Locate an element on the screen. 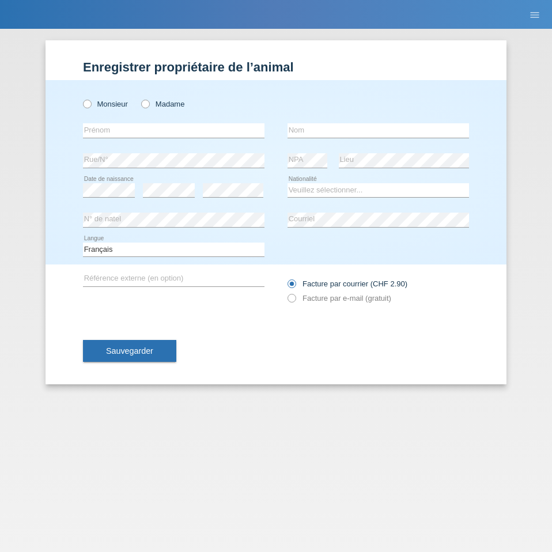 This screenshot has width=552, height=552. i: menu is located at coordinates (535, 15).